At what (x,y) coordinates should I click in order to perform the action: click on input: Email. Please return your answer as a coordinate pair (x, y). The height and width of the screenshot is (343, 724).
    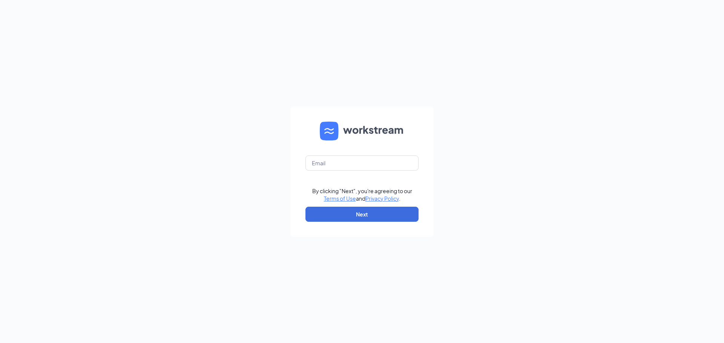
    Looking at the image, I should click on (362, 163).